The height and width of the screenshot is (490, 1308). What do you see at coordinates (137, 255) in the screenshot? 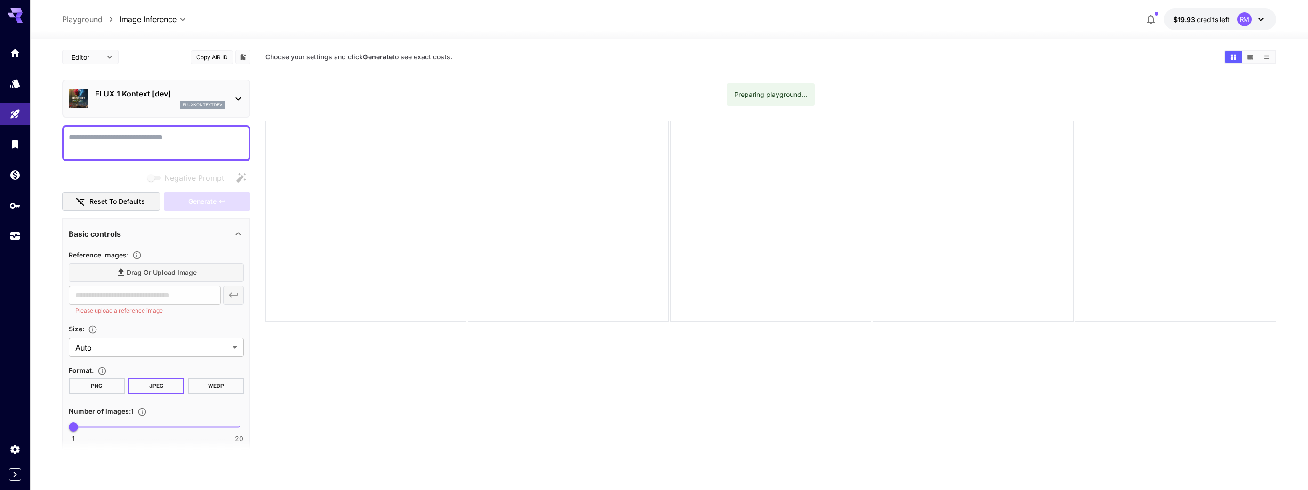
I see `button: Upload a reference image to guide the result. This is needed for Image-to-Image or Inpainting. Su...` at bounding box center [137, 255].